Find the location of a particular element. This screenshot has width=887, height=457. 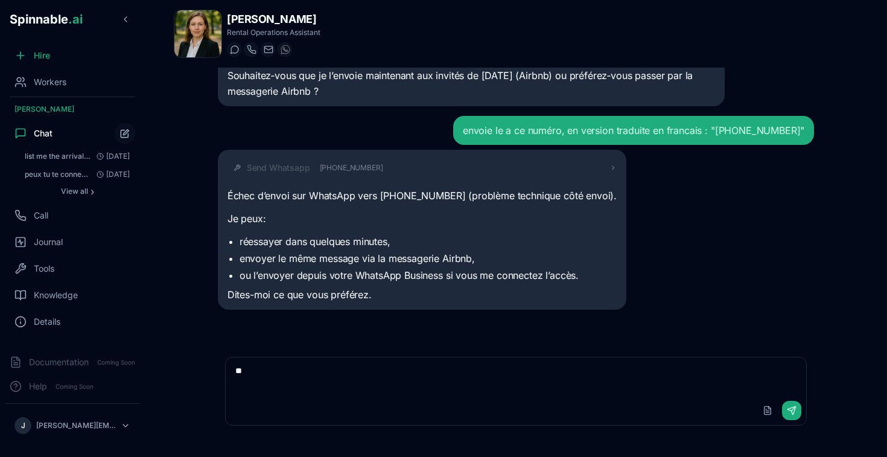

span: Chat is located at coordinates (43, 133).